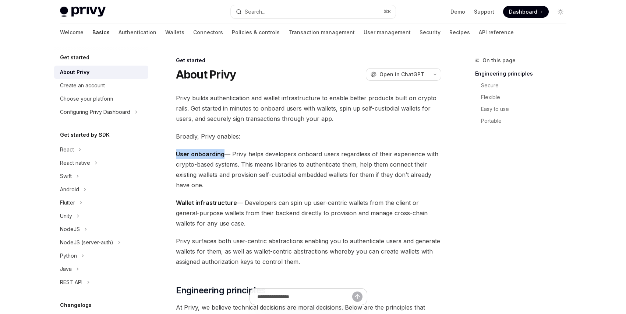 The image size is (626, 314). Describe the element at coordinates (358, 296) in the screenshot. I see `button: Send message` at that location.